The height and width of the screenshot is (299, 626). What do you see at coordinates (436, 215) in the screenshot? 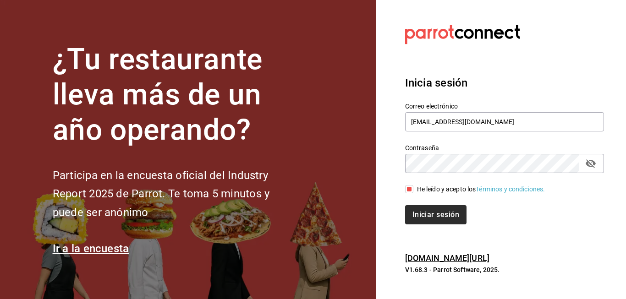
I see `button: Iniciar sesión` at bounding box center [436, 215].